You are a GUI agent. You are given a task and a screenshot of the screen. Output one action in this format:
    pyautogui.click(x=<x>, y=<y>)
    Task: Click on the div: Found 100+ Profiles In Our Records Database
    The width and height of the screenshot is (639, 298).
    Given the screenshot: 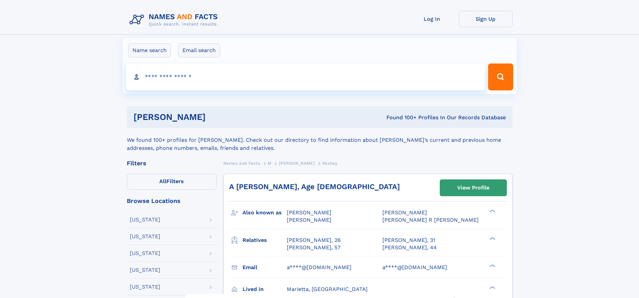 What is the action you would take?
    pyautogui.click(x=401, y=117)
    